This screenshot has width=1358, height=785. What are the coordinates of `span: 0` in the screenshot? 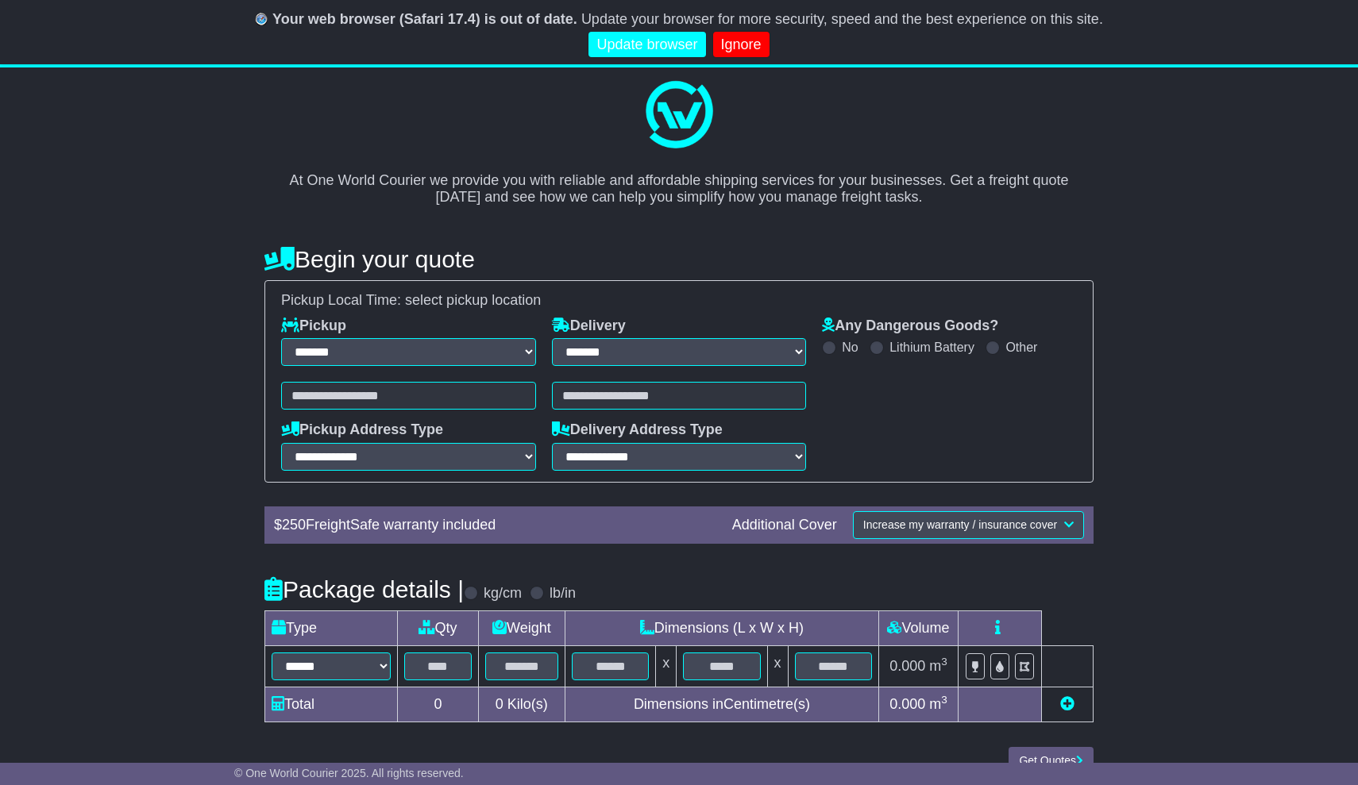 It's located at (499, 704).